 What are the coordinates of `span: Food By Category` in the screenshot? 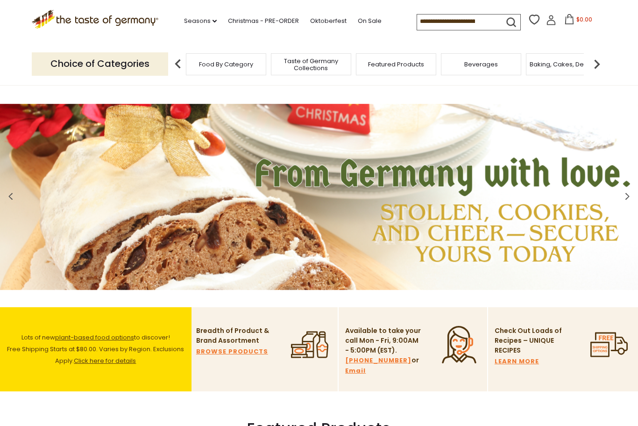 It's located at (226, 64).